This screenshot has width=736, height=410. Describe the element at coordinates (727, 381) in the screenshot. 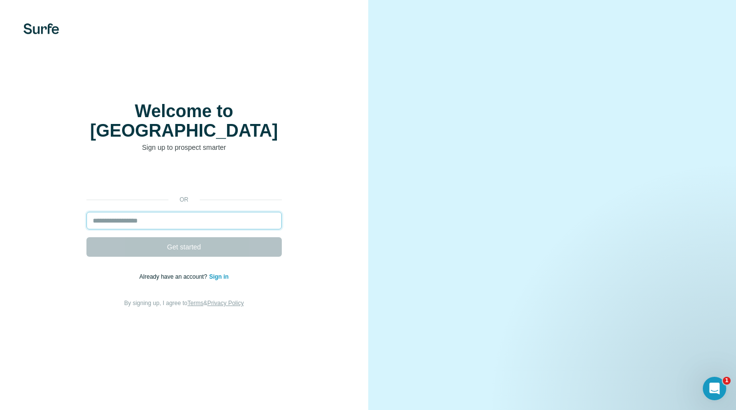

I see `span: 1` at that location.